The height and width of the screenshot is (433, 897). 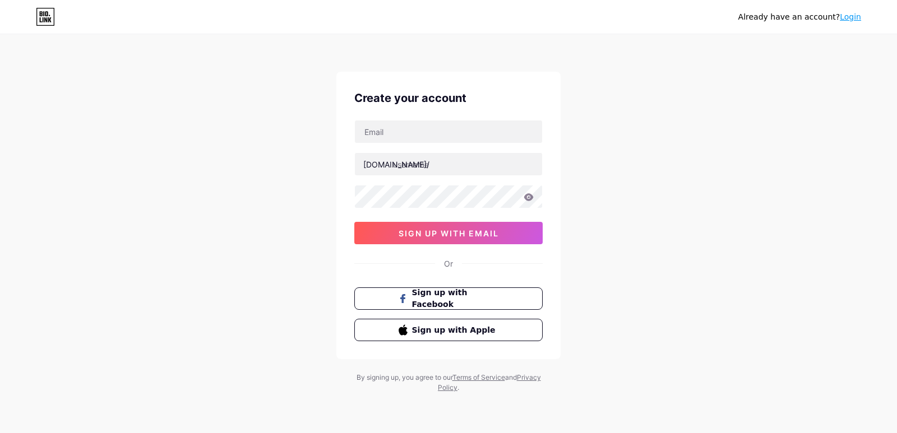 I want to click on a: Login, so click(x=851, y=17).